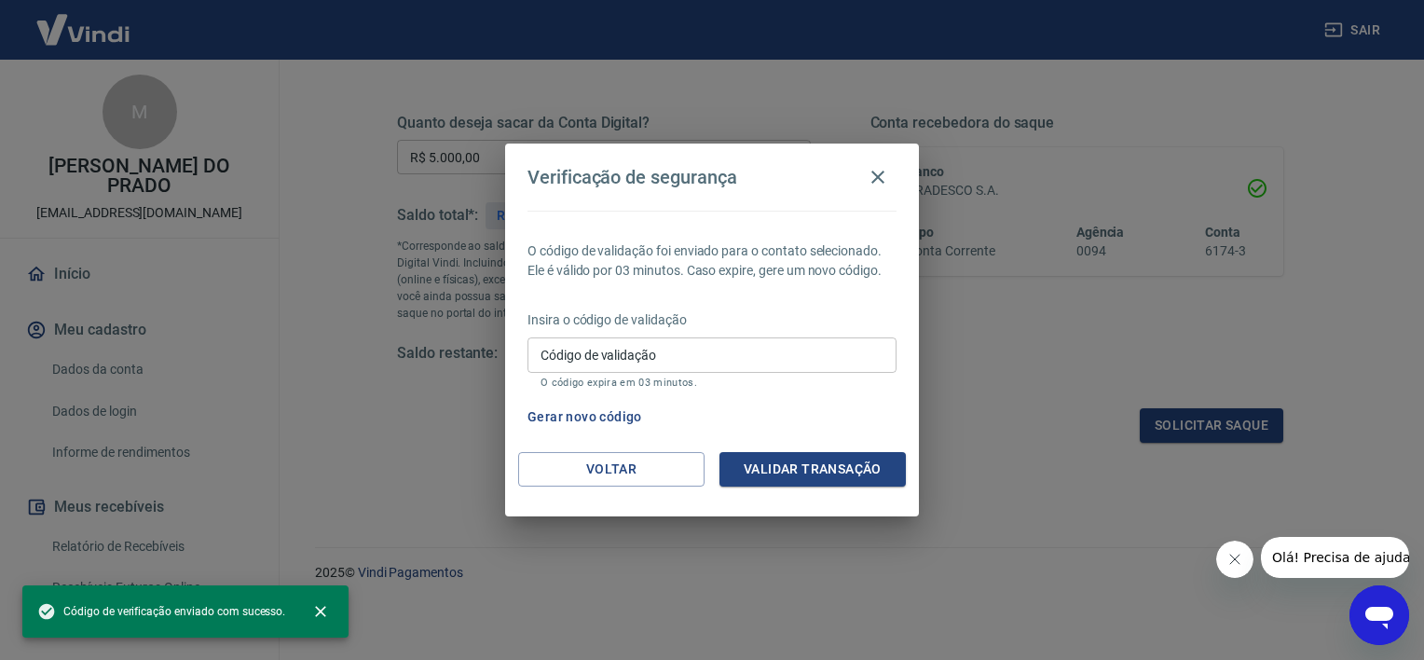 The height and width of the screenshot is (660, 1424). Describe the element at coordinates (712, 382) in the screenshot. I see `p: O código expira em 03 minutos.` at that location.